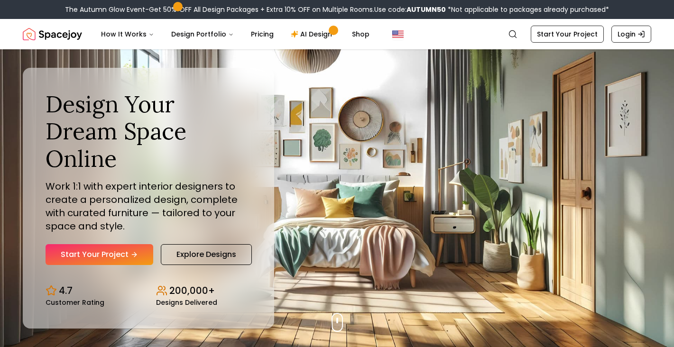 This screenshot has height=347, width=674. I want to click on img: Spacejoy Logo, so click(52, 34).